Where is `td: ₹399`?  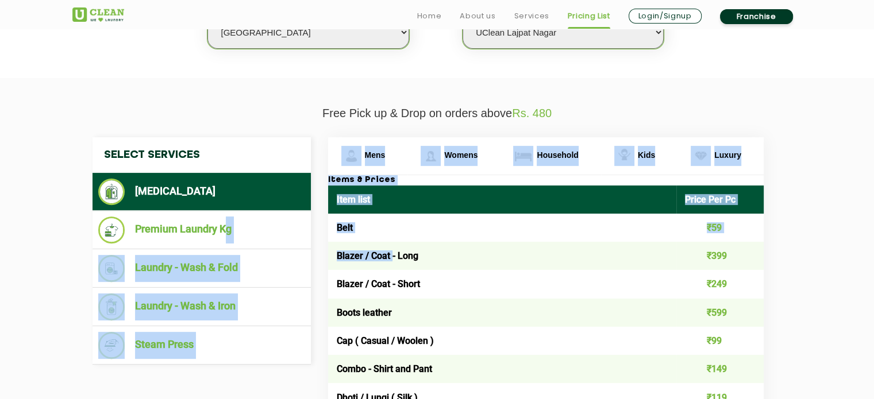
td: ₹399 is located at coordinates (720, 256).